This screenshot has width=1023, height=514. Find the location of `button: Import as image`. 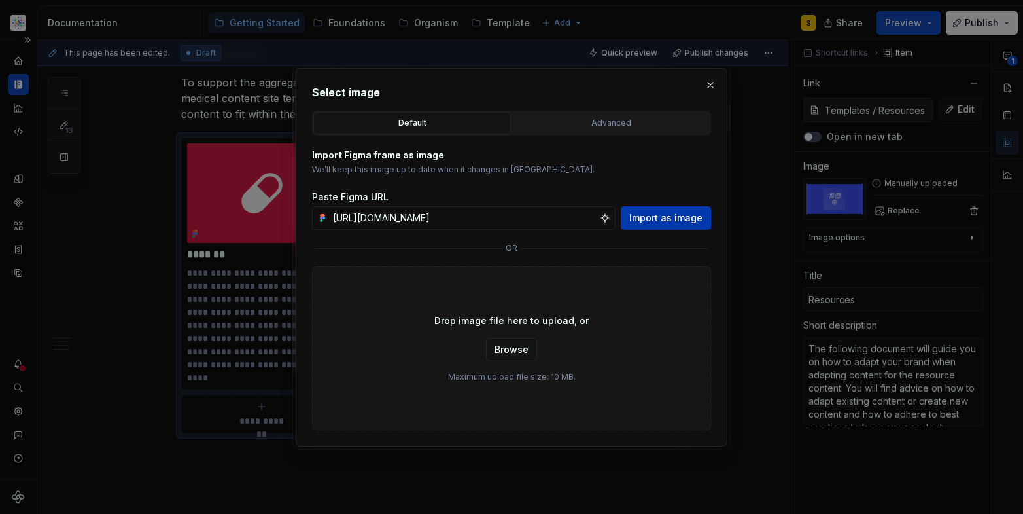

button: Import as image is located at coordinates (666, 218).